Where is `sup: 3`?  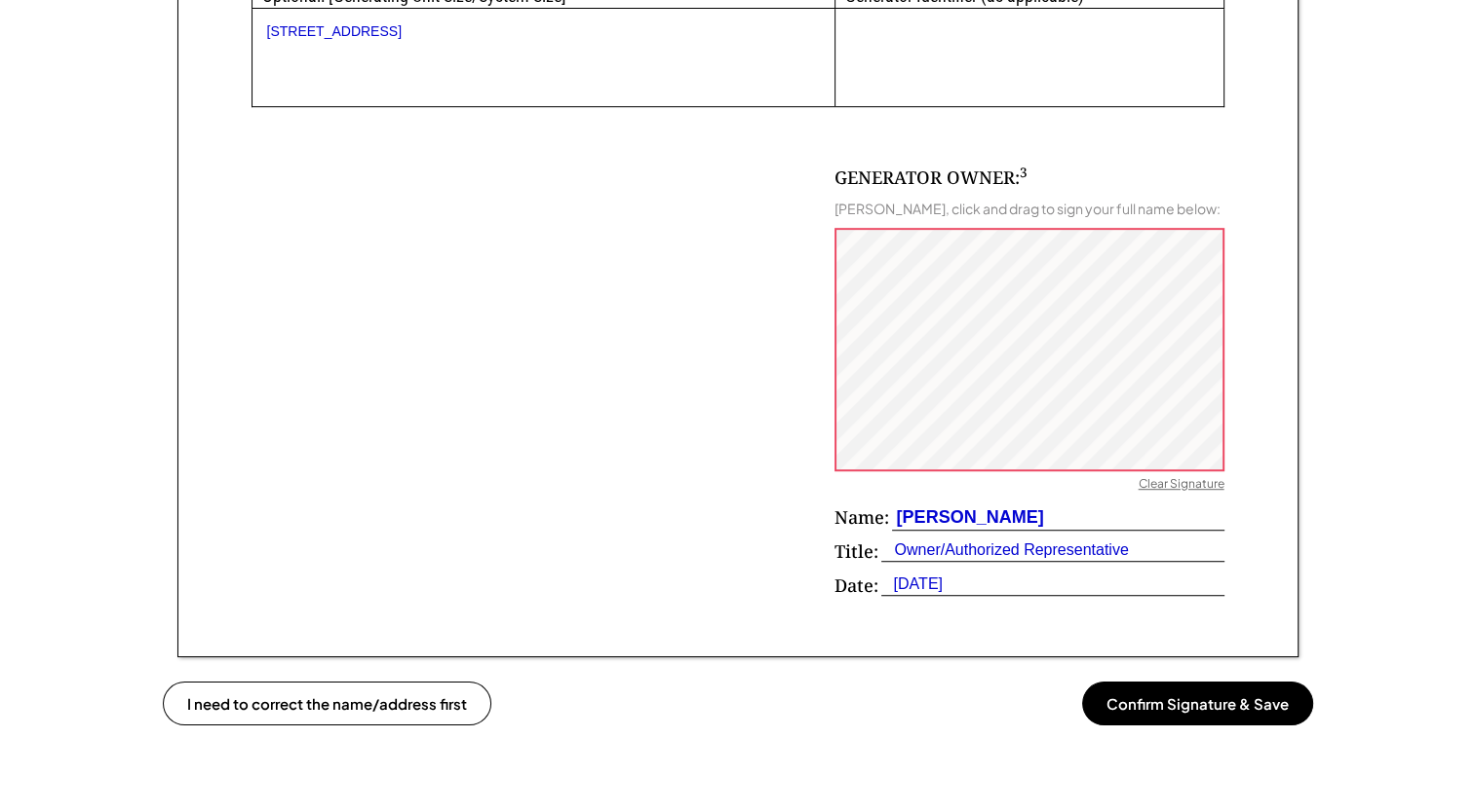 sup: 3 is located at coordinates (1023, 172).